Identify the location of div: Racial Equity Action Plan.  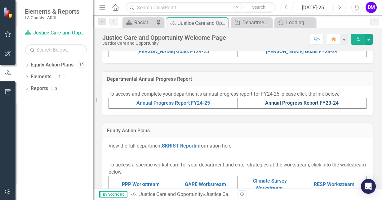
(144, 22).